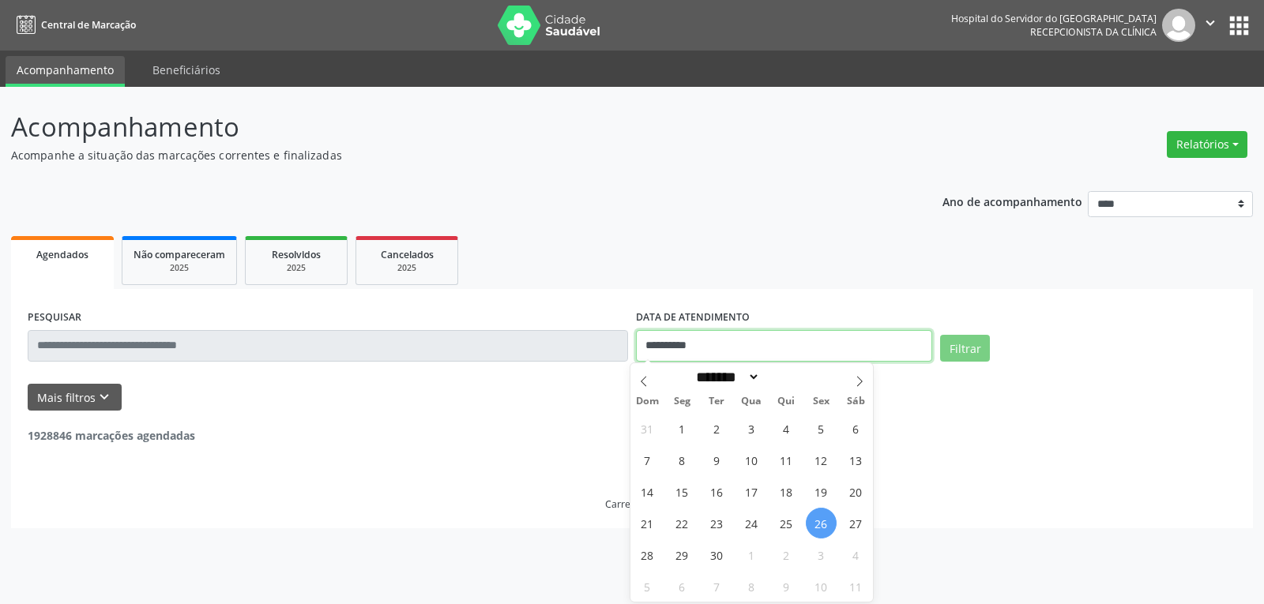 Image resolution: width=1264 pixels, height=604 pixels. I want to click on span: Setembro 25, 2025, so click(786, 523).